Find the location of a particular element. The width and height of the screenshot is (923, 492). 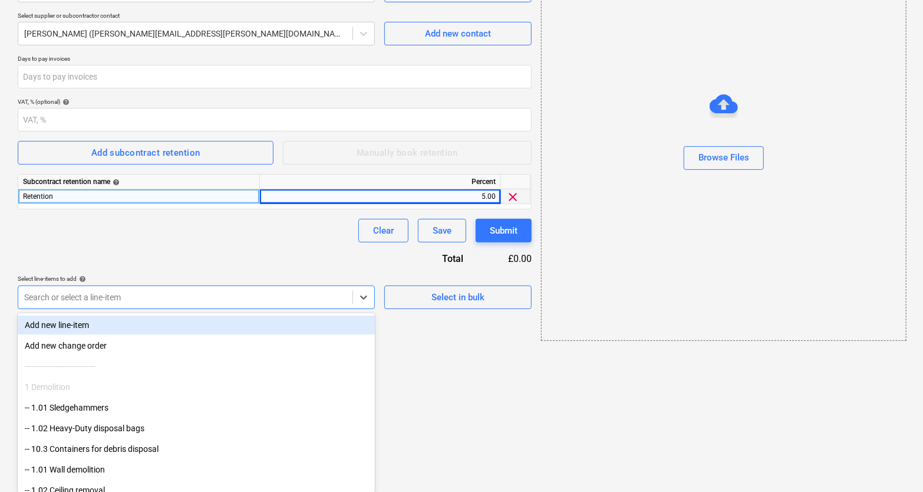

div: -- 10.3 Containers for debris disposal is located at coordinates (196, 449).